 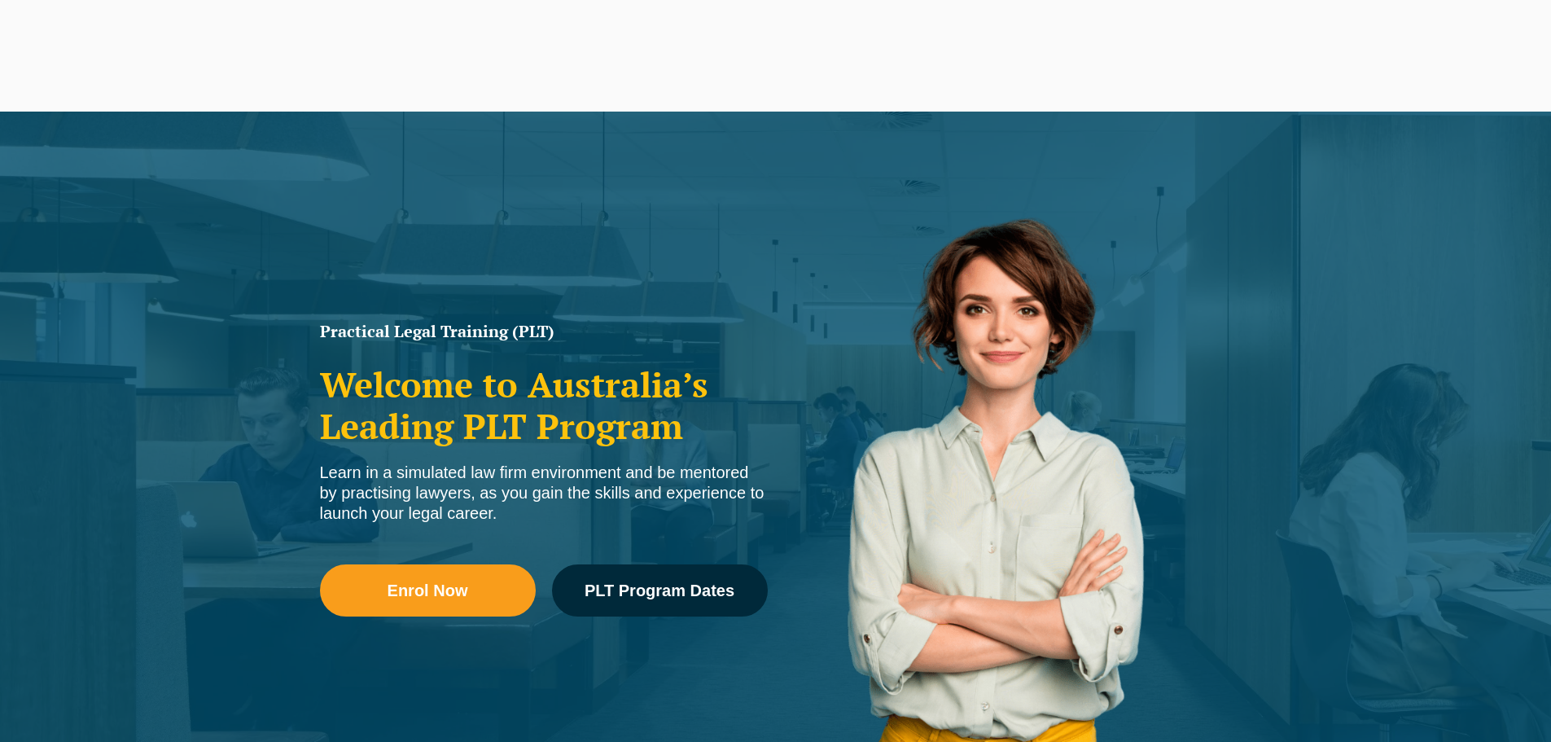 I want to click on a: PLT Program Dates, so click(x=660, y=590).